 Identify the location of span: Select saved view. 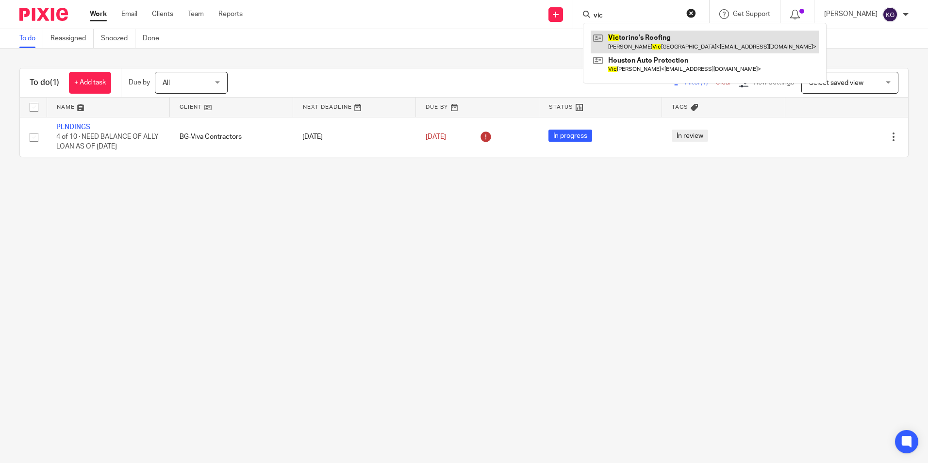
(836, 83).